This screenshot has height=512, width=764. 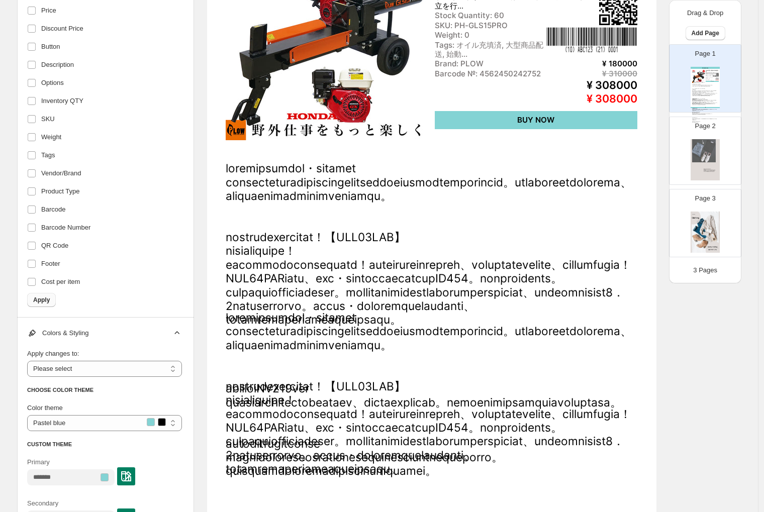 What do you see at coordinates (60, 192) in the screenshot?
I see `span: Product Type` at bounding box center [60, 192].